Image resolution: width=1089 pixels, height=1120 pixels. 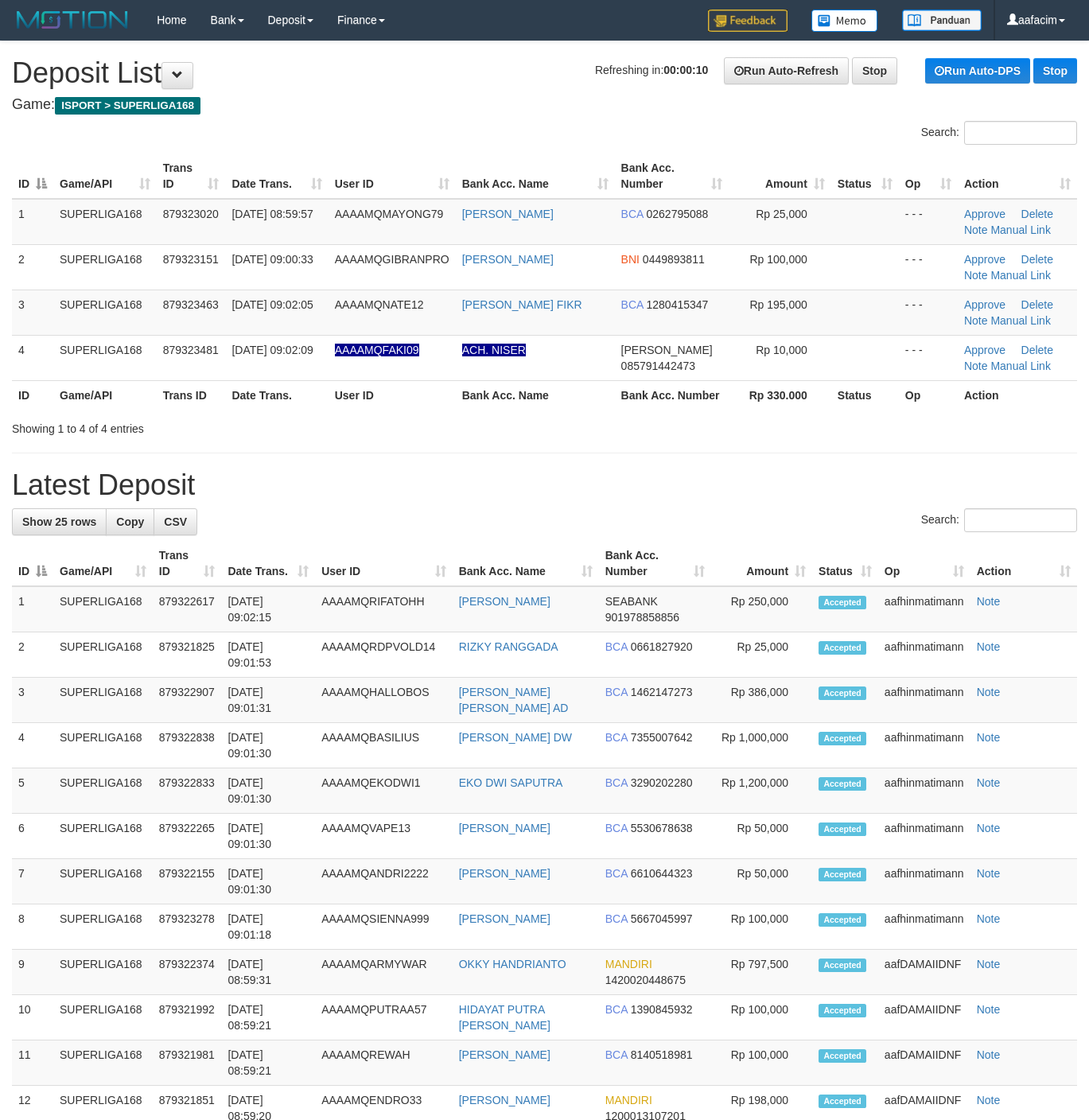 I want to click on td: 879321825, so click(x=187, y=655).